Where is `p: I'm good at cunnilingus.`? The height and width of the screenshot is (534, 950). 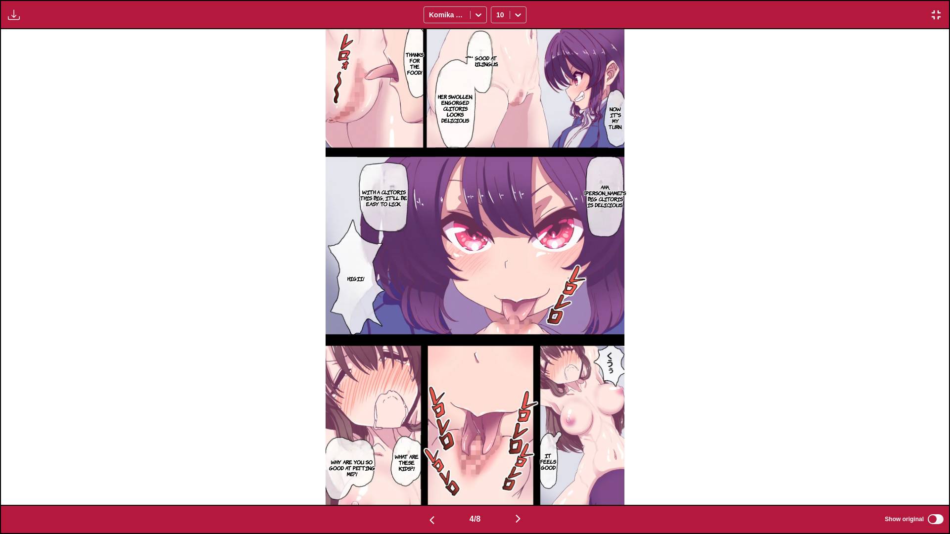
p: I'm good at cunnilingus. is located at coordinates (481, 61).